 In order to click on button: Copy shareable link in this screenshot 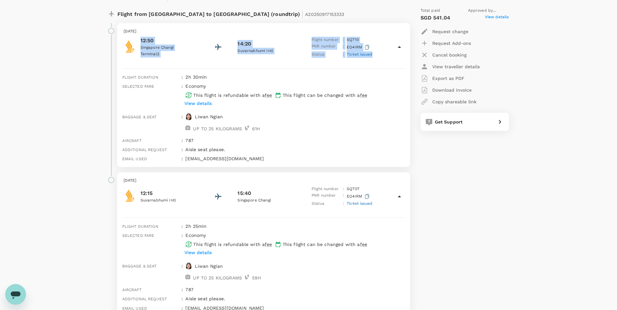, I will do `click(449, 102)`.